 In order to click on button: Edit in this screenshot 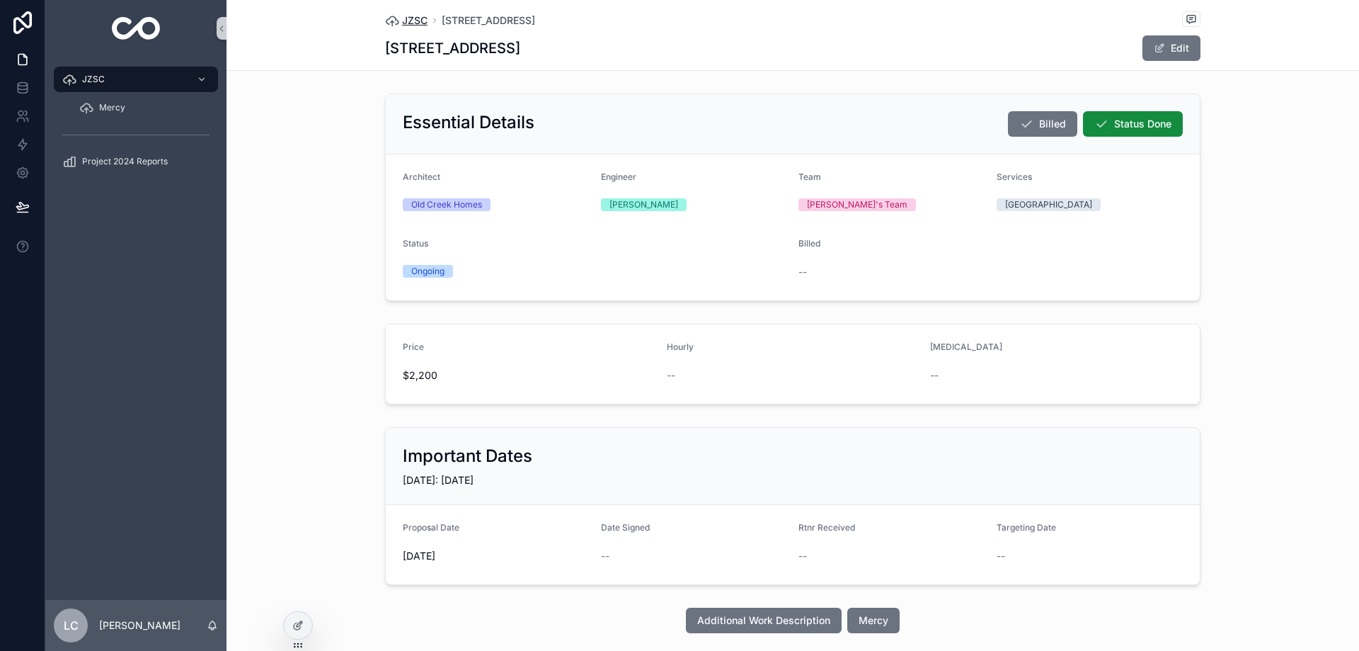, I will do `click(1172, 48)`.